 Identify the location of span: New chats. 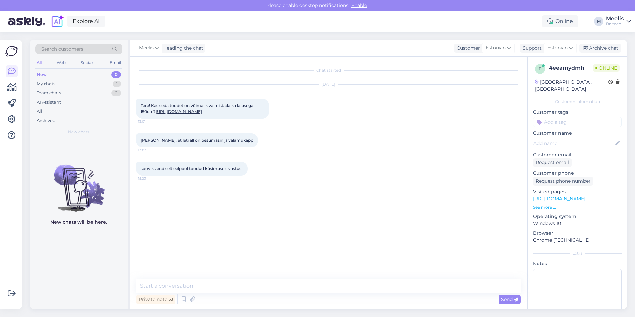
(79, 132).